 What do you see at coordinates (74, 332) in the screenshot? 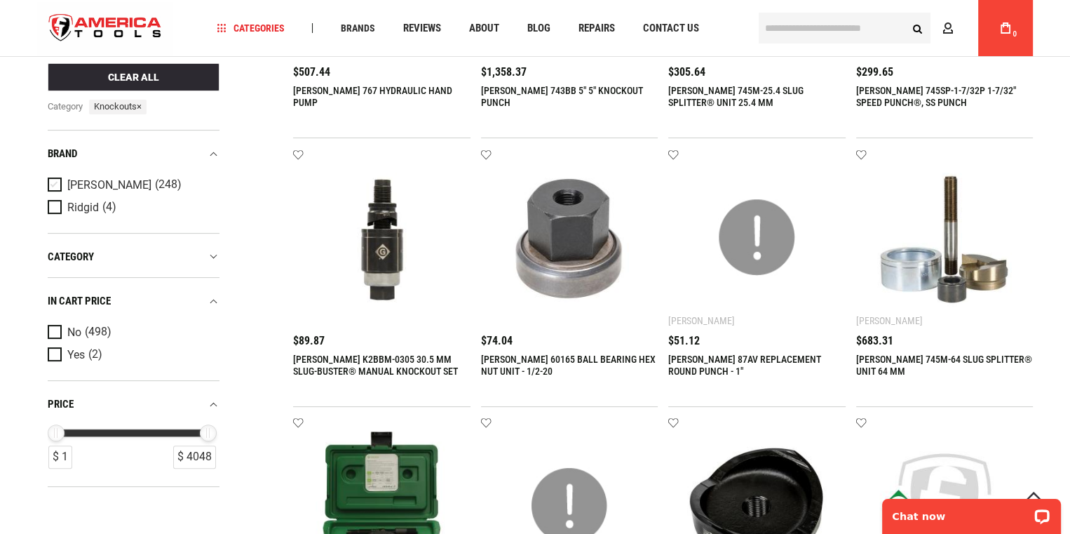
I see `span: No` at bounding box center [74, 332].